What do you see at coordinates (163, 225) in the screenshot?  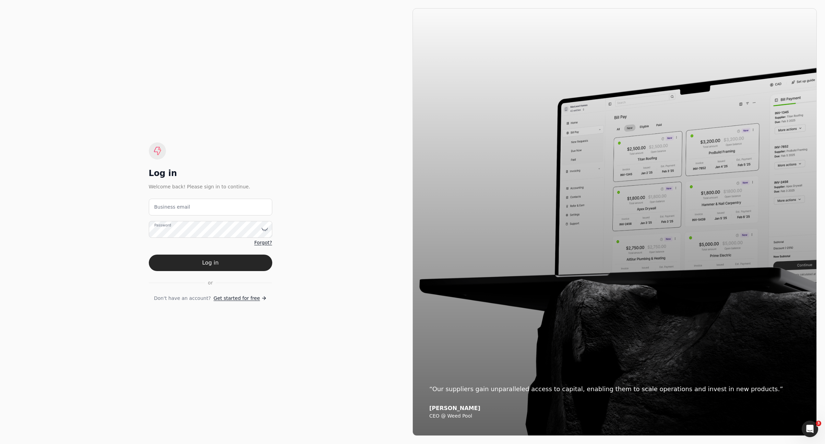 I see `label: Password` at bounding box center [163, 225].